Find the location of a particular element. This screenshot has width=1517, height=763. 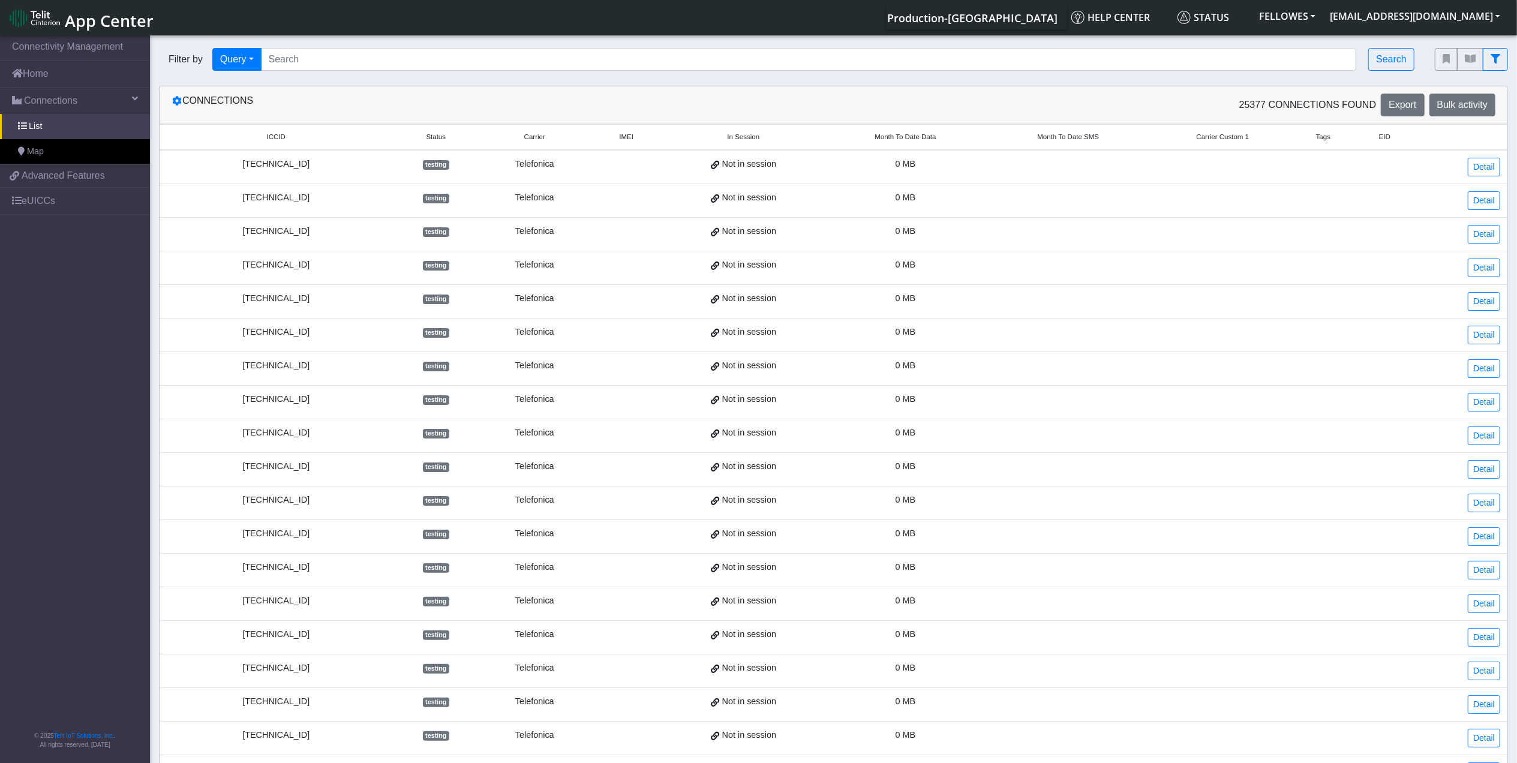

span: Tags is located at coordinates (1323, 137).